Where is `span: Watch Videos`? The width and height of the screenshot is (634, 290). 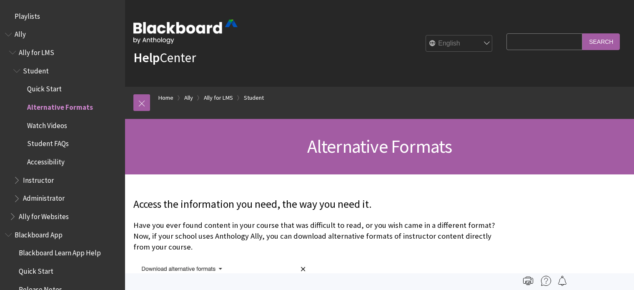
span: Watch Videos is located at coordinates (47, 124).